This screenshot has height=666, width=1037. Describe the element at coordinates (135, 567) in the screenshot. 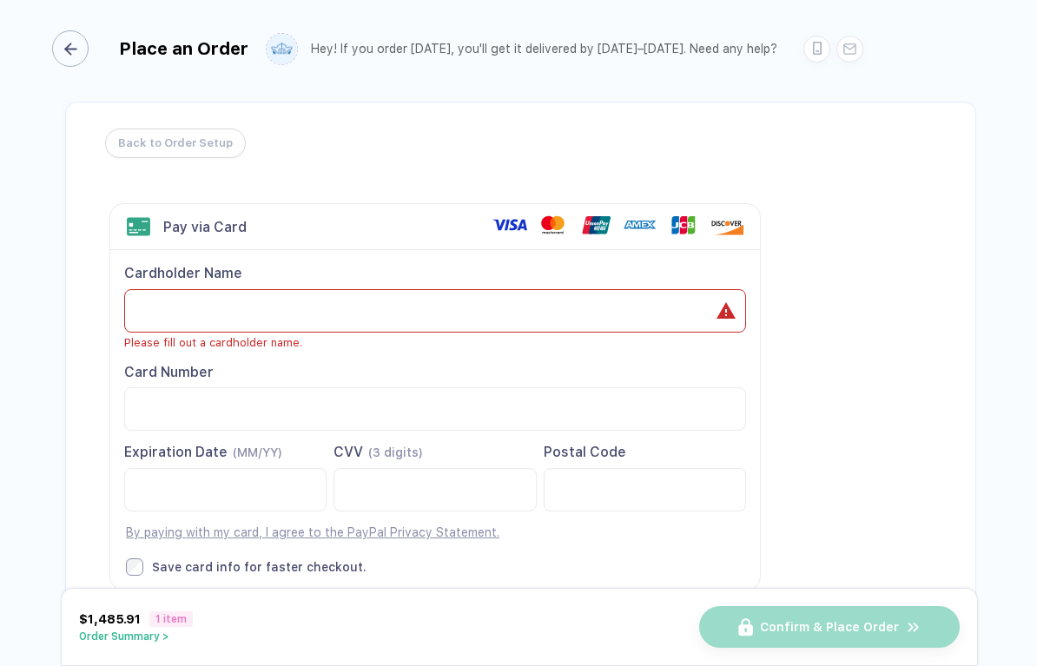

I see `input: Save card info for faster checkout.` at that location.